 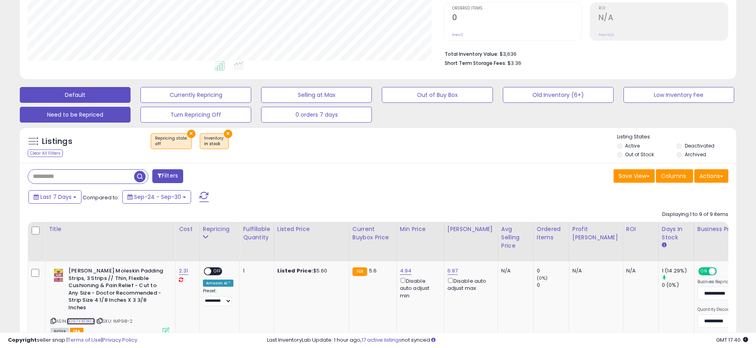 What do you see at coordinates (255, 271) in the screenshot?
I see `div: 1` at bounding box center [255, 271].